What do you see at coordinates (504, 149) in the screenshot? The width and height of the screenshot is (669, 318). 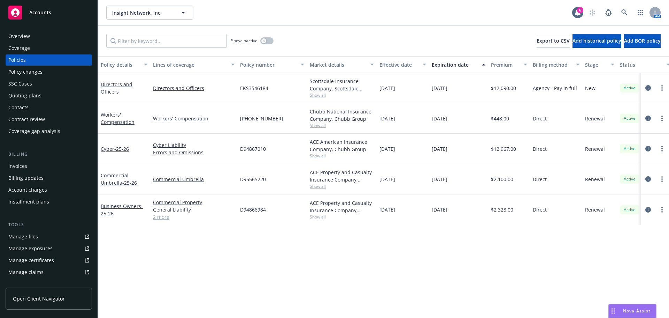 I see `span: $12,967.00` at bounding box center [504, 149].